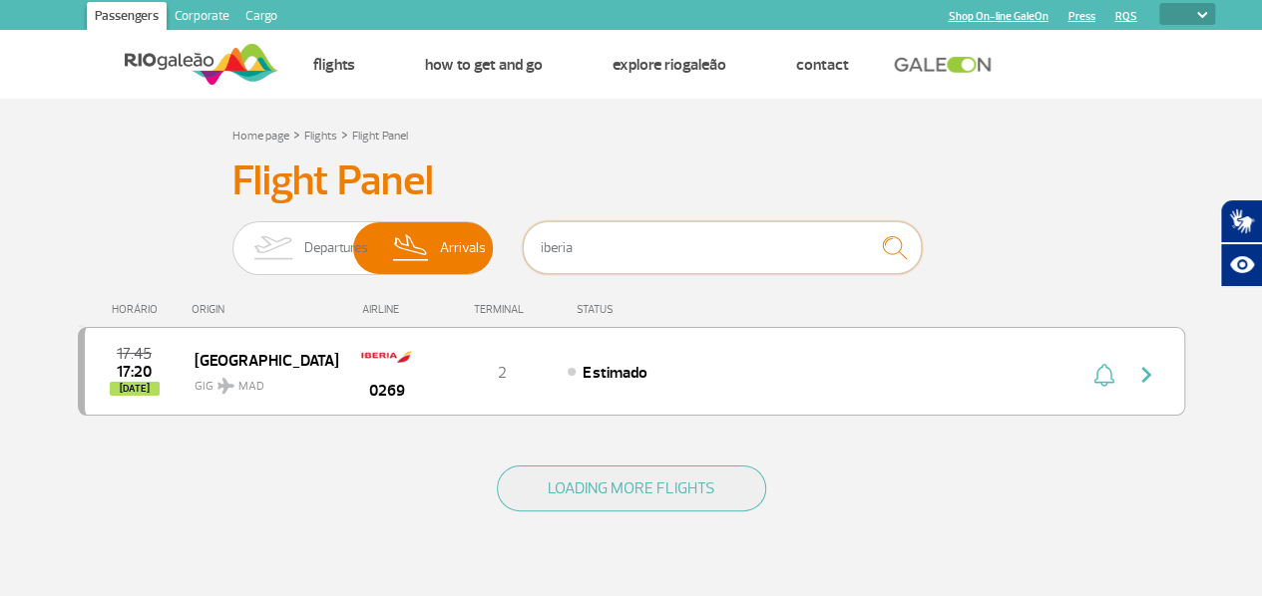  Describe the element at coordinates (669, 65) in the screenshot. I see `a: Explore RIOgaleão` at that location.